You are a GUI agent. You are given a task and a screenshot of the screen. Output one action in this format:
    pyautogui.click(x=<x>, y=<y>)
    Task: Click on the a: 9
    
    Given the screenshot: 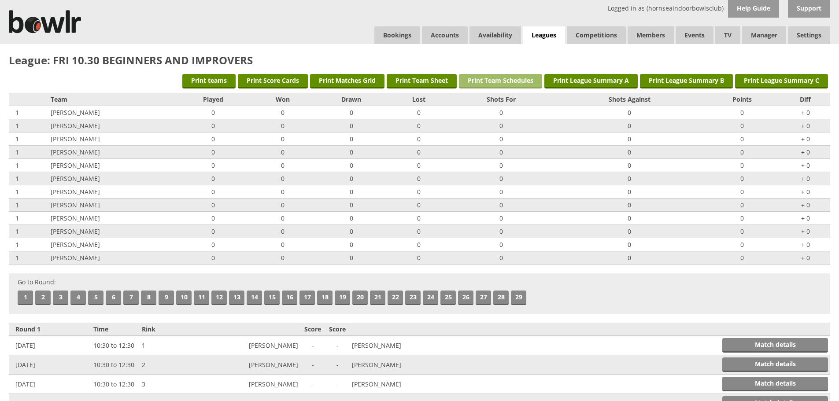 What is the action you would take?
    pyautogui.click(x=166, y=298)
    